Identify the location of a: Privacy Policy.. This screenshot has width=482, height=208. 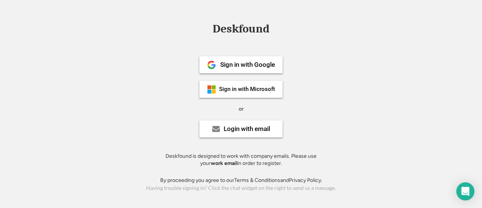
(306, 180).